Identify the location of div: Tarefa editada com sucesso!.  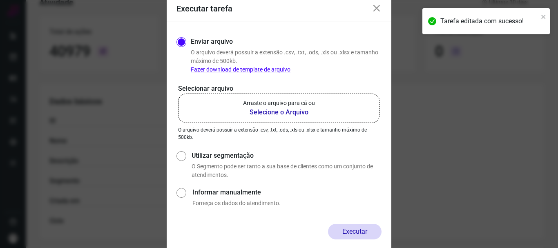
(489, 21).